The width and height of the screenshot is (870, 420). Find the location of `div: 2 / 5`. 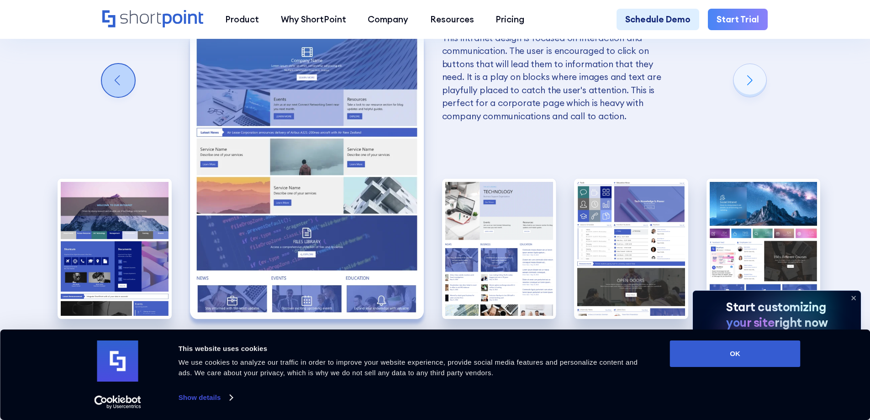

div: 2 / 5 is located at coordinates (307, 175).